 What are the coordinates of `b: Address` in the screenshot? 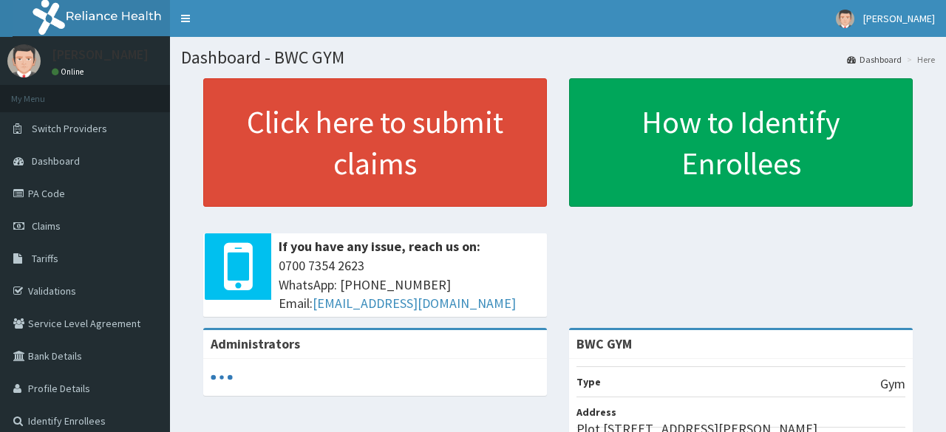 It's located at (597, 412).